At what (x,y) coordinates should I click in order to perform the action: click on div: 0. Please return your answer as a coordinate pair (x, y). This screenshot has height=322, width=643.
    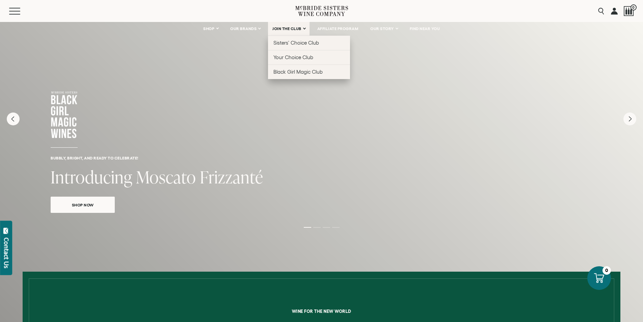
    Looking at the image, I should click on (607, 270).